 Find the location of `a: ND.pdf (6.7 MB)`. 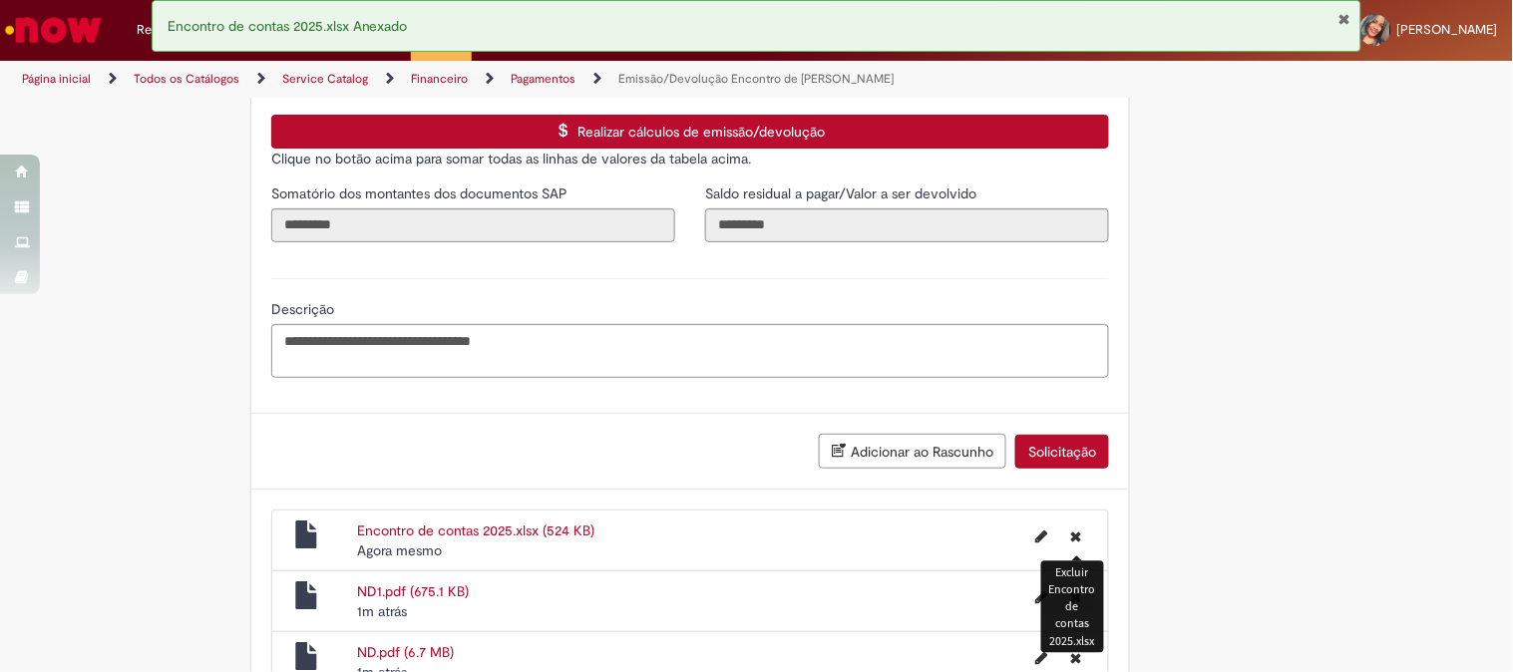

a: ND.pdf (6.7 MB) is located at coordinates (405, 652).